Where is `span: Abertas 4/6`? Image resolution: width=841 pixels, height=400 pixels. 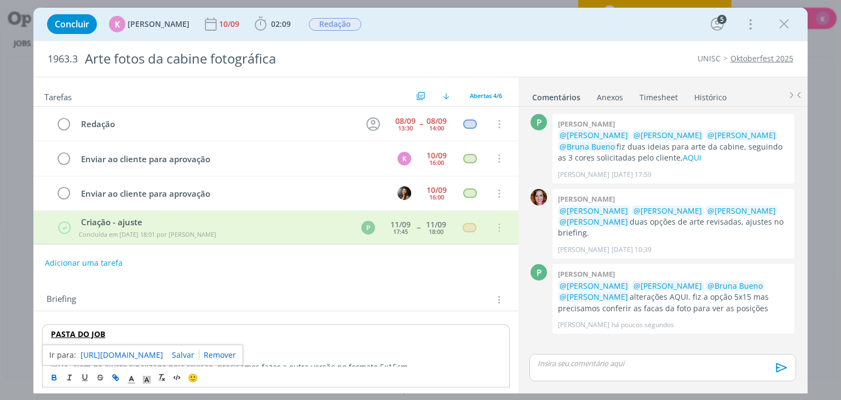 span: Abertas 4/6 is located at coordinates (486, 95).